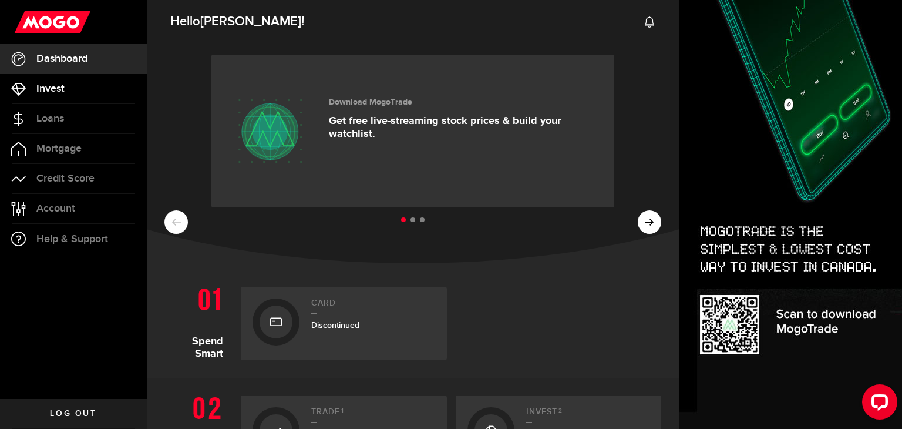 The image size is (902, 429). Describe the element at coordinates (73, 413) in the screenshot. I see `span: Log out` at that location.